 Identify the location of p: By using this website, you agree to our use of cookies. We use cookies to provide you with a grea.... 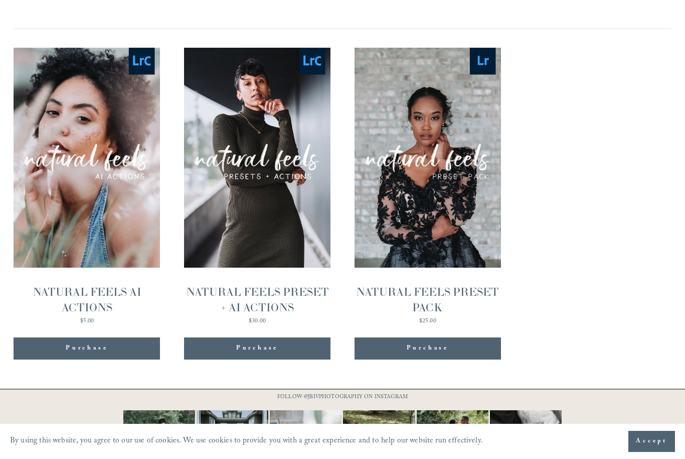
(246, 441).